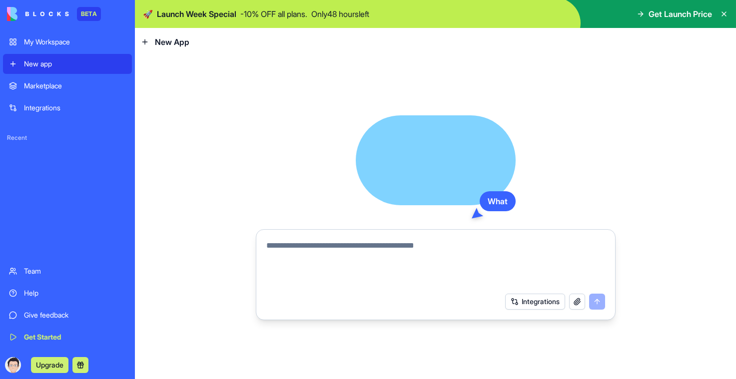 This screenshot has height=379, width=736. What do you see at coordinates (49, 365) in the screenshot?
I see `button: Upgrade` at bounding box center [49, 365].